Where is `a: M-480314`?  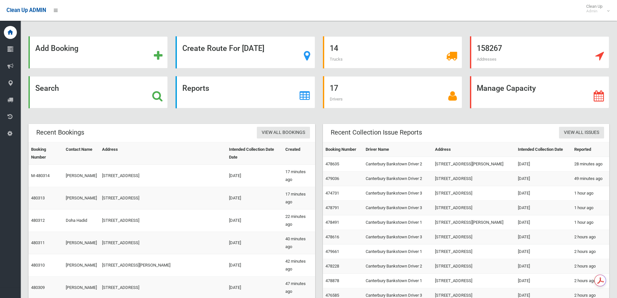
a: M-480314 is located at coordinates (40, 175).